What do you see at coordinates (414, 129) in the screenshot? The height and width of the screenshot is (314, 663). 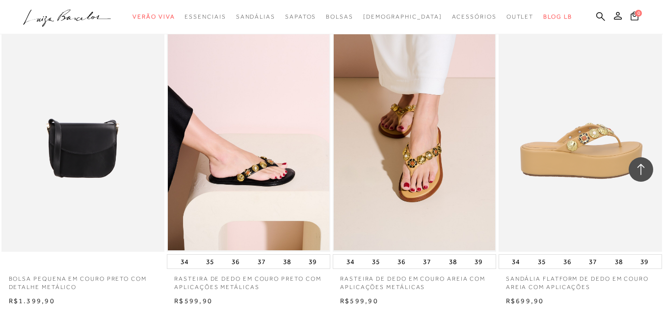 I see `a: RASTEIRA DE DEDO EM COURO AREIA COM APLICAÇÕES METÁLICAS RASTEIRA DE DEDO EM COURO AREIA COM APLI...` at bounding box center [414, 129].